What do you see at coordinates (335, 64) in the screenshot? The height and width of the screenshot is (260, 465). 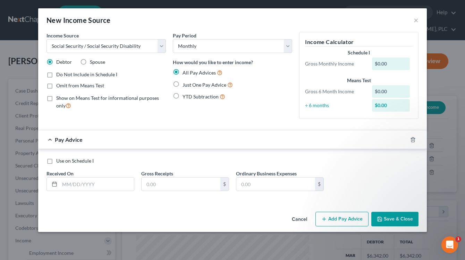 I see `div: Gross Monthly Income` at bounding box center [335, 64].